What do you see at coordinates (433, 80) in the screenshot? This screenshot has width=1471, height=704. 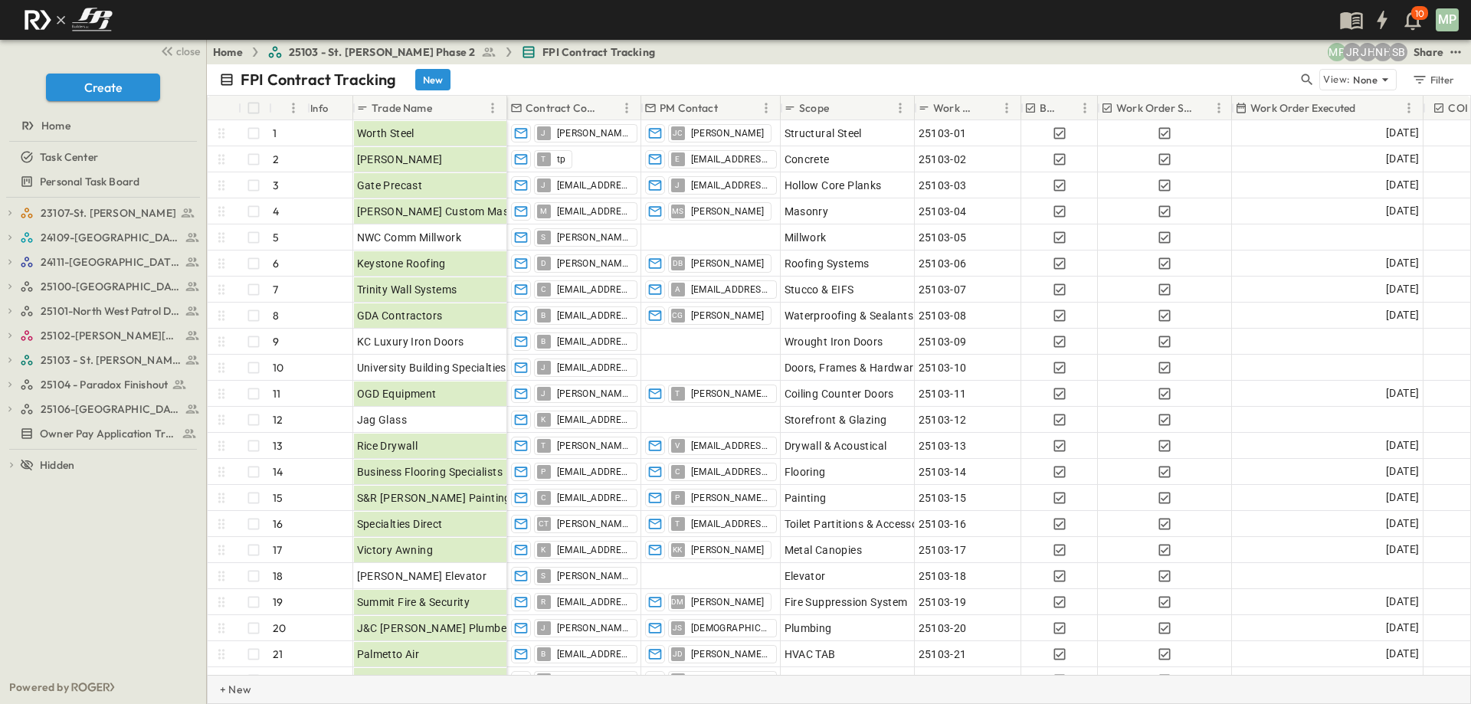 I see `button: New` at bounding box center [433, 80].